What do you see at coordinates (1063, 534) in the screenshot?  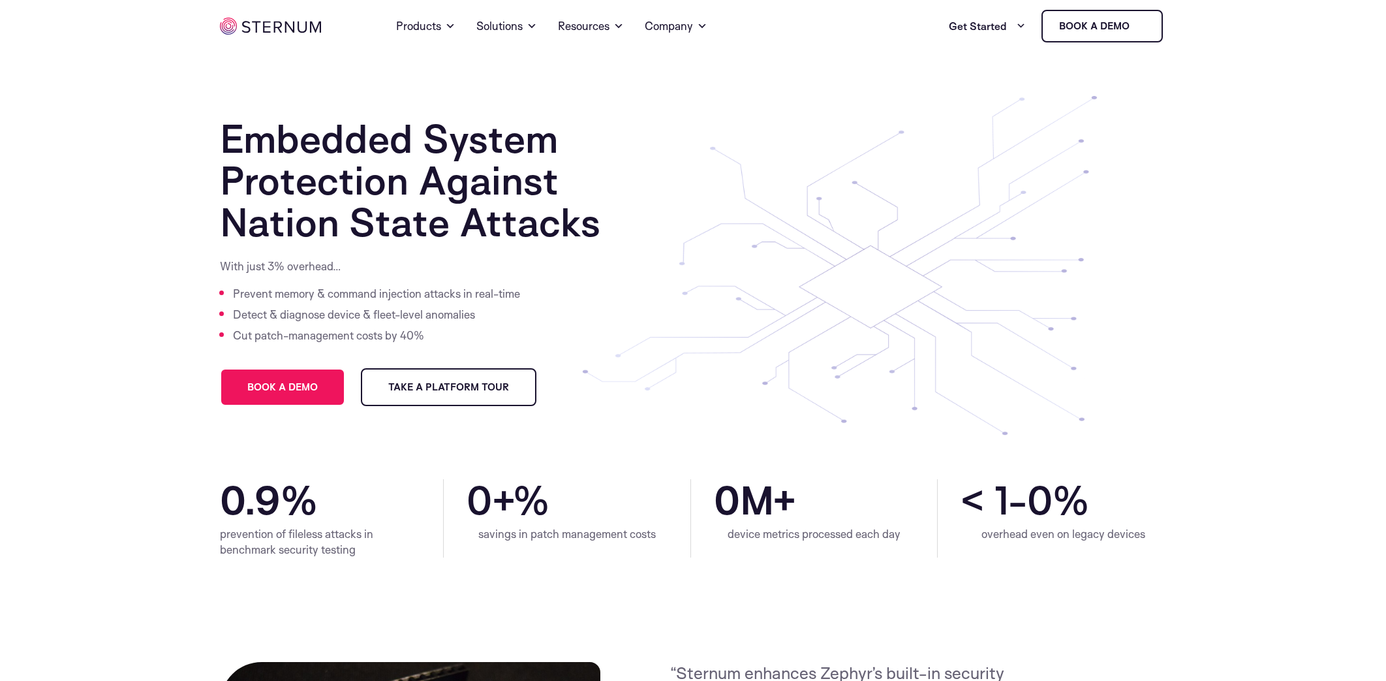 I see `div: overhead even on legacy devices` at bounding box center [1063, 534].